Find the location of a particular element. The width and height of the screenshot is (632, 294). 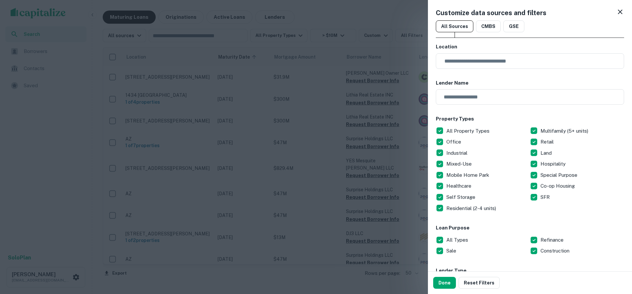

p: Co-op Housing is located at coordinates (558, 186).